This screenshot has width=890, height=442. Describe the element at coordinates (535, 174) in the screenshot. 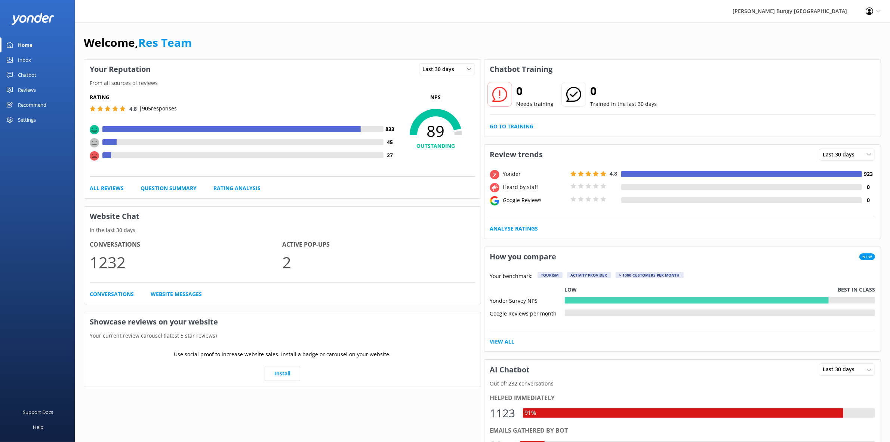

I see `div: Yonder` at that location.